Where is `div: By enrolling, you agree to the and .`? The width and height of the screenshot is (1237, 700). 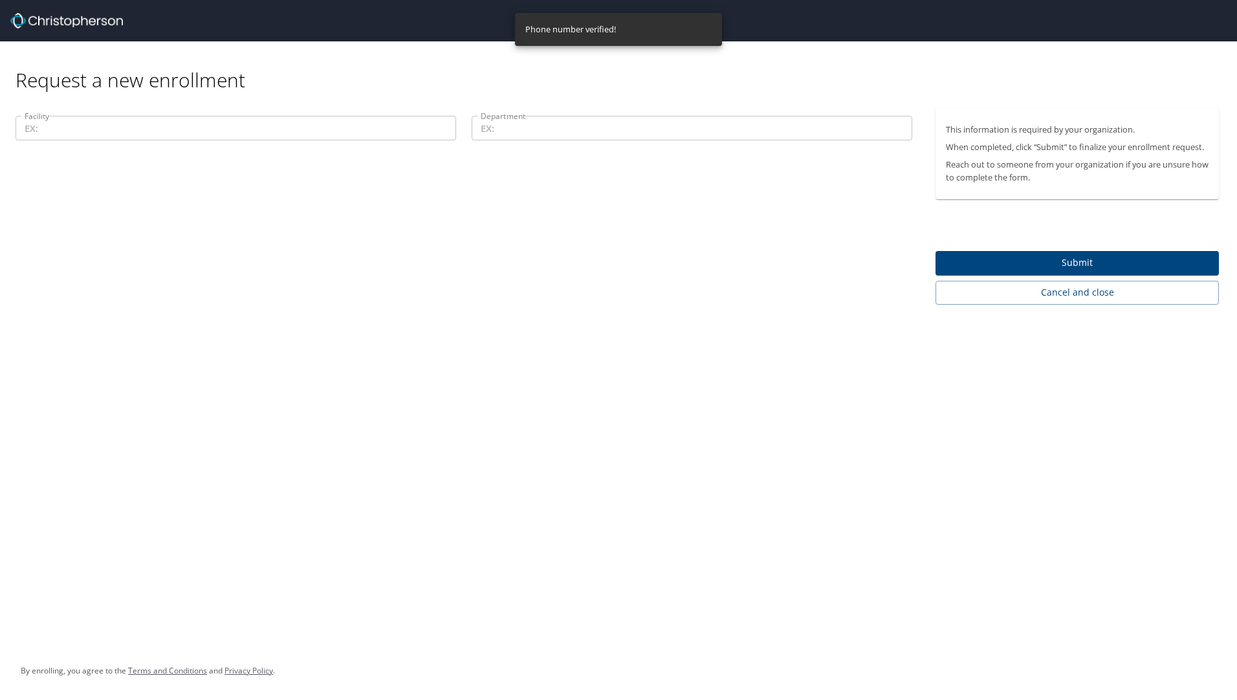 div: By enrolling, you agree to the and . is located at coordinates (148, 671).